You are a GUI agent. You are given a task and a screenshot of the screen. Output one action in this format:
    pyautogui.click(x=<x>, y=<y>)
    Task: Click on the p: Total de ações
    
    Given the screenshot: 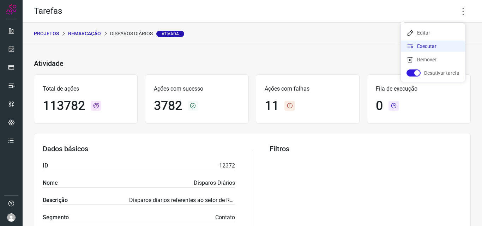 What is the action you would take?
    pyautogui.click(x=86, y=89)
    